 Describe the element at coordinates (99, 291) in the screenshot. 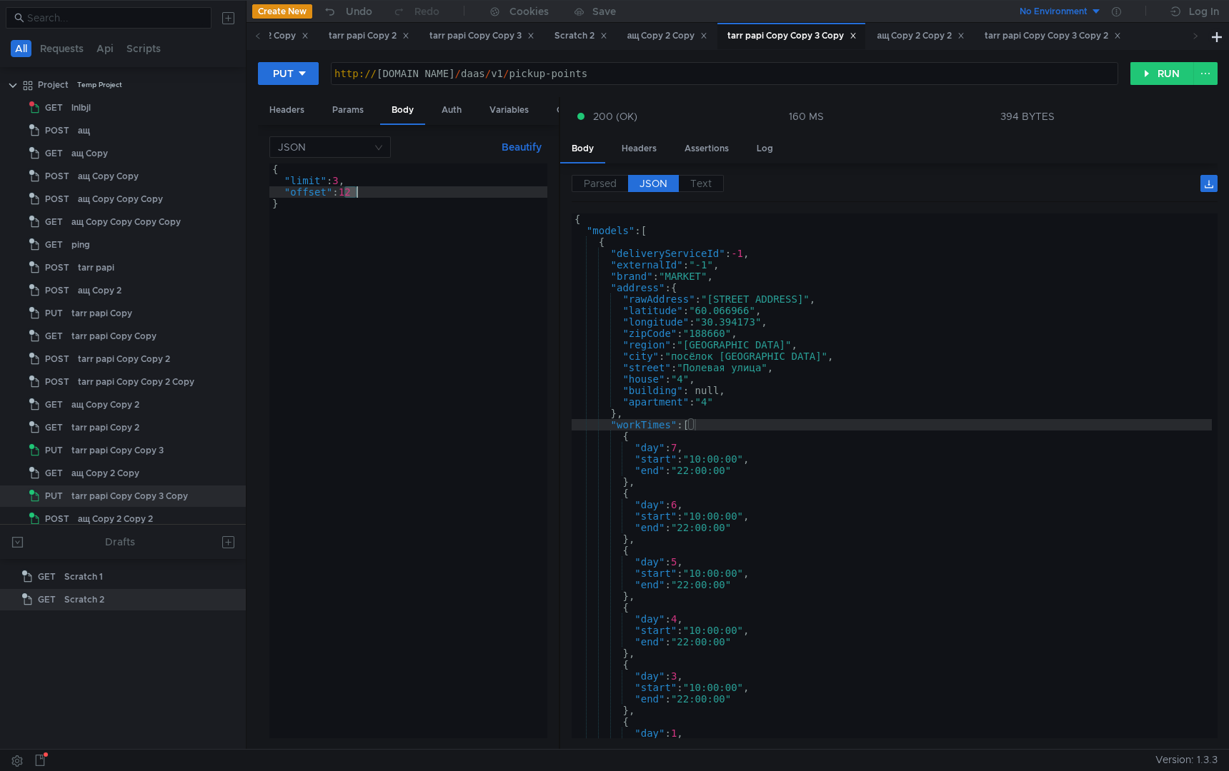

I see `div: ащ Copy 2` at that location.